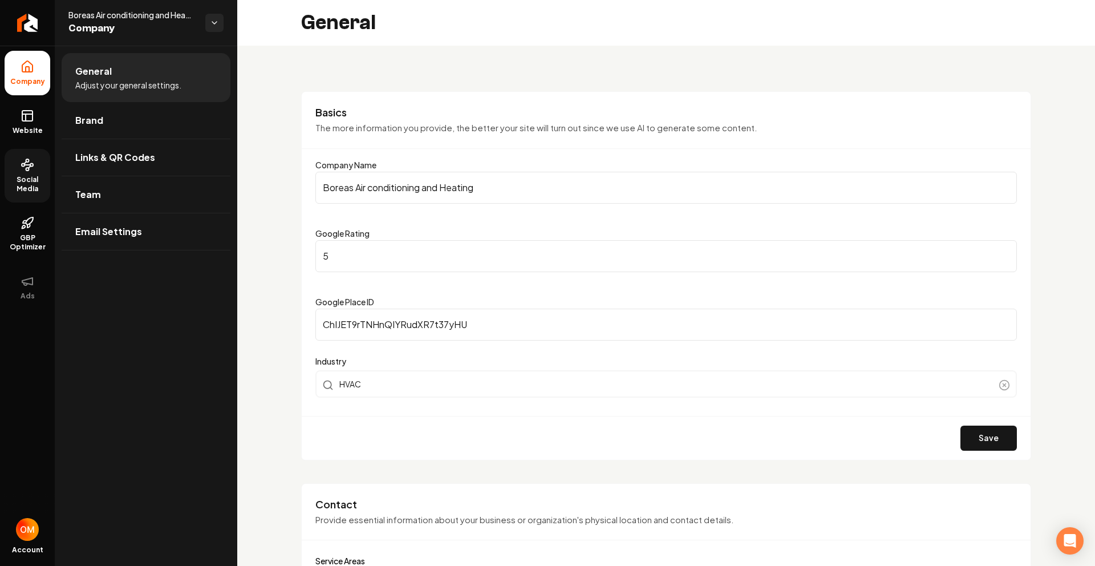  What do you see at coordinates (342, 233) in the screenshot?
I see `label: Google Rating` at bounding box center [342, 233].